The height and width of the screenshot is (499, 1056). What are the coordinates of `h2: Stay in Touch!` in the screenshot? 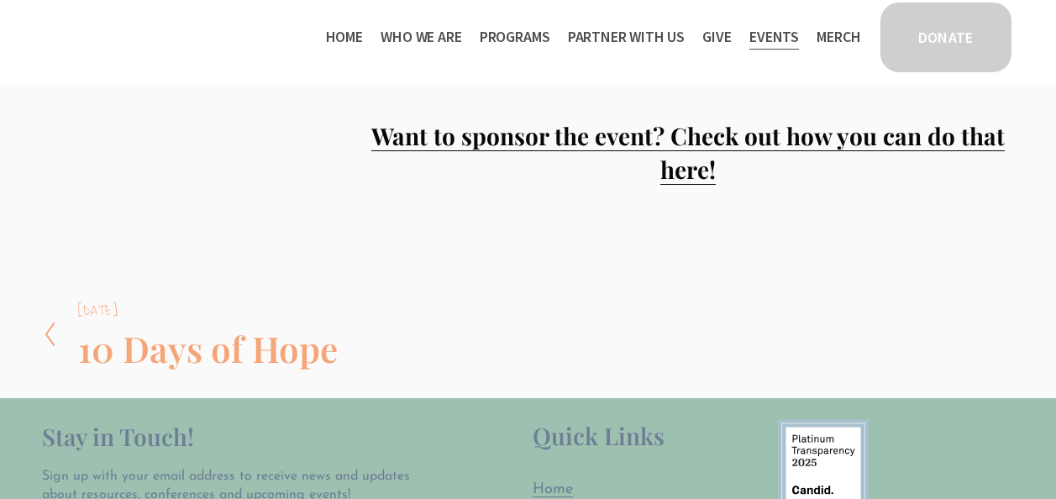 It's located at (241, 437).